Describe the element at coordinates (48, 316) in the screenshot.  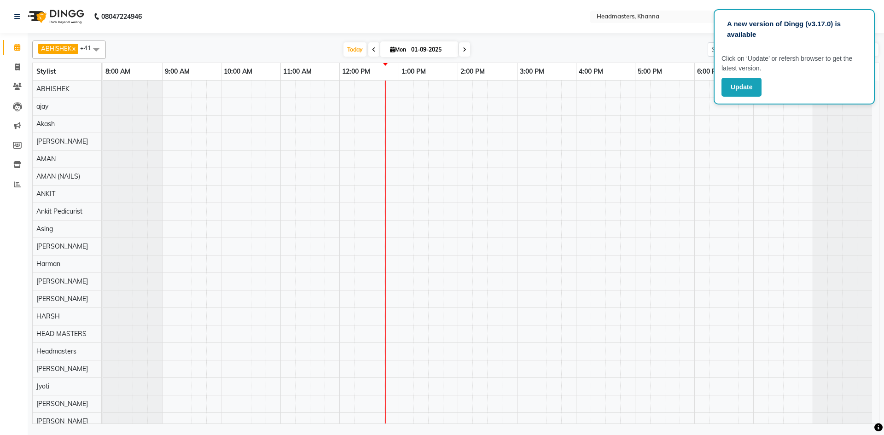
I see `span: HARSH` at that location.